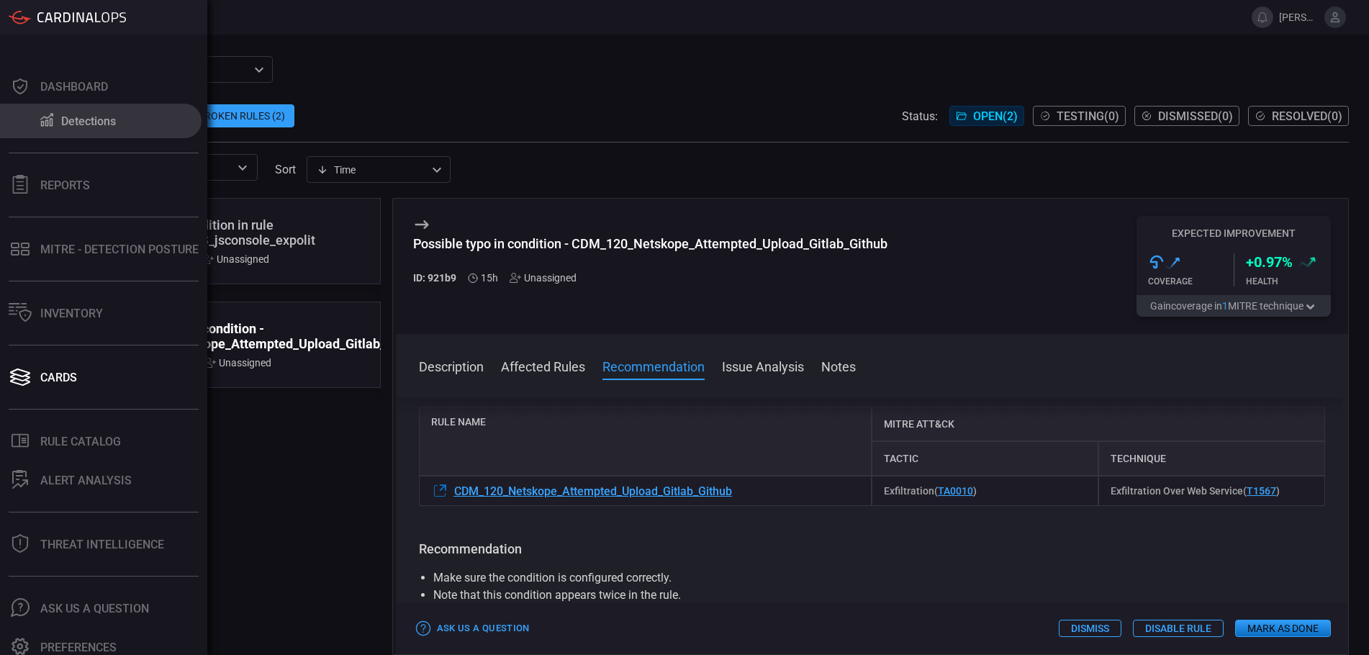 This screenshot has height=655, width=1369. Describe the element at coordinates (1195, 491) in the screenshot. I see `span: Exfiltration Over Web Service ( )` at that location.